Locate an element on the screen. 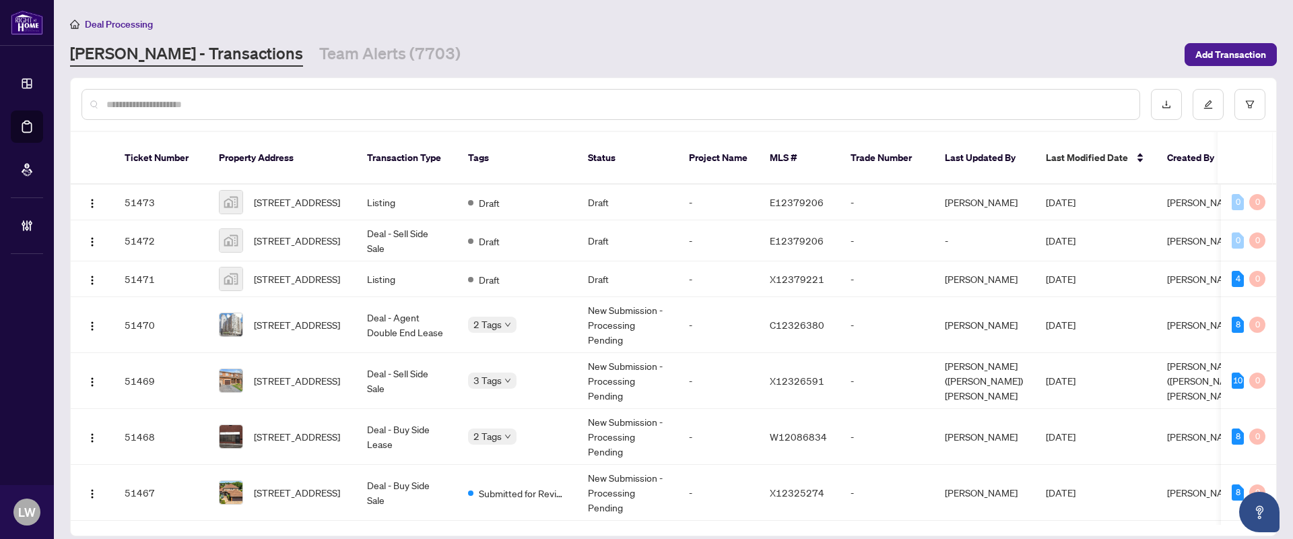 The image size is (1293, 539). button: edit is located at coordinates (1208, 104).